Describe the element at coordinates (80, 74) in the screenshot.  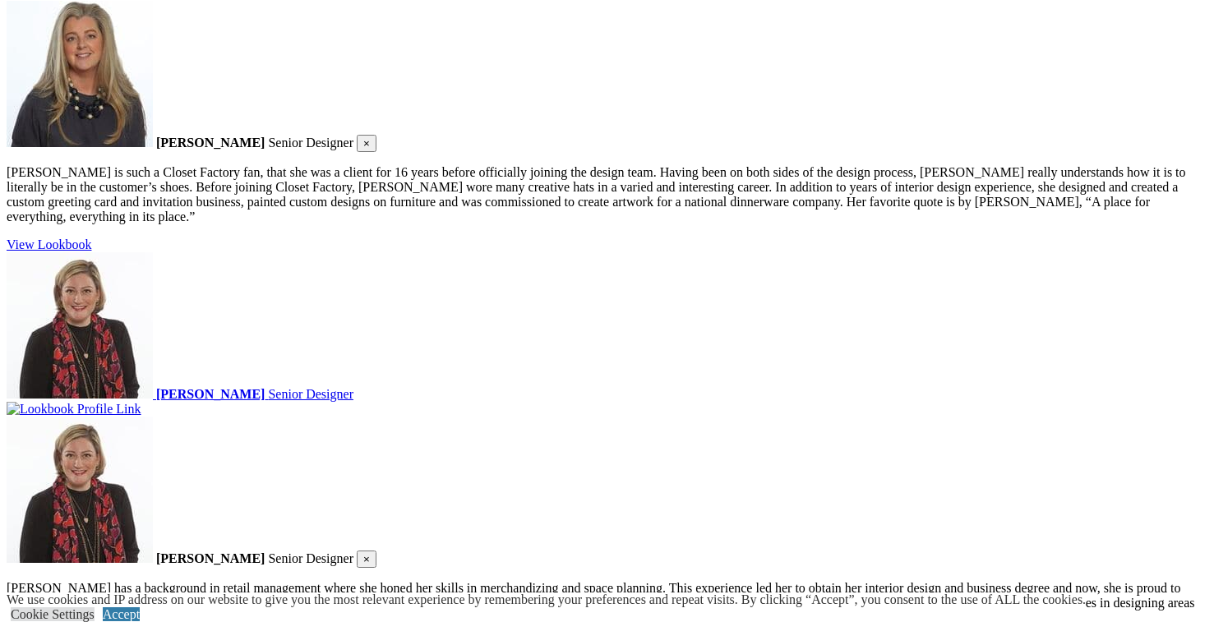
I see `img: Closet Factory designer Beth Patrick` at that location.